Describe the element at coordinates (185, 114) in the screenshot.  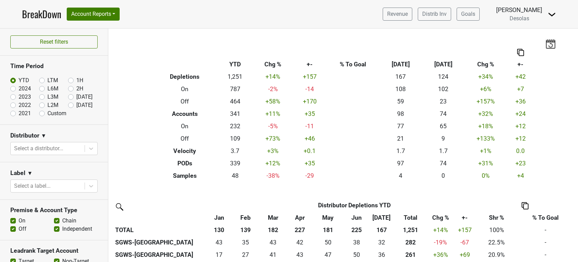
I see `th: Accounts` at that location.